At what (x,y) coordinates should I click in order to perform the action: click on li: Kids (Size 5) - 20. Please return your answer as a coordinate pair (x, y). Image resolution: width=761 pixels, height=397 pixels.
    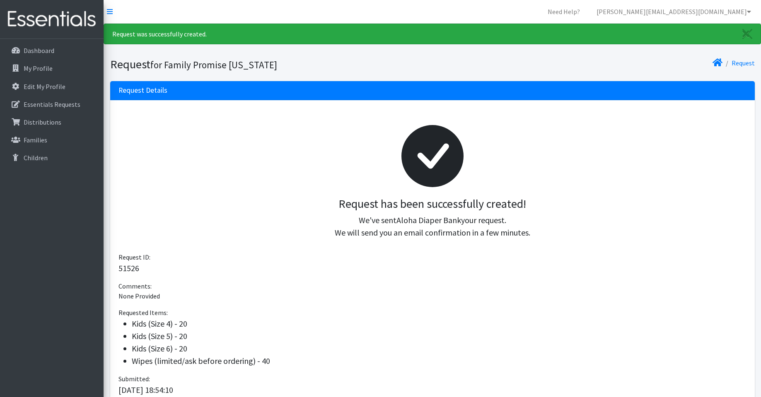
    Looking at the image, I should click on (439, 336).